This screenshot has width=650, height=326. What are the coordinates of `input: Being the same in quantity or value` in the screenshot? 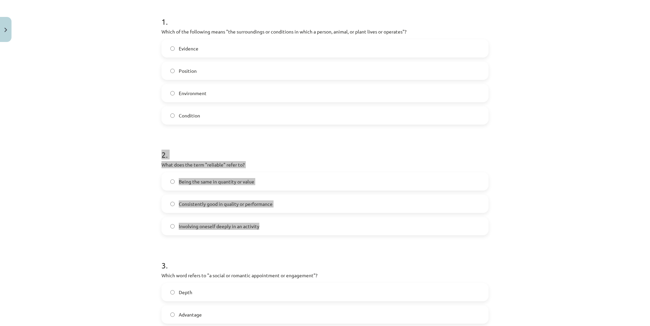 It's located at (172, 182).